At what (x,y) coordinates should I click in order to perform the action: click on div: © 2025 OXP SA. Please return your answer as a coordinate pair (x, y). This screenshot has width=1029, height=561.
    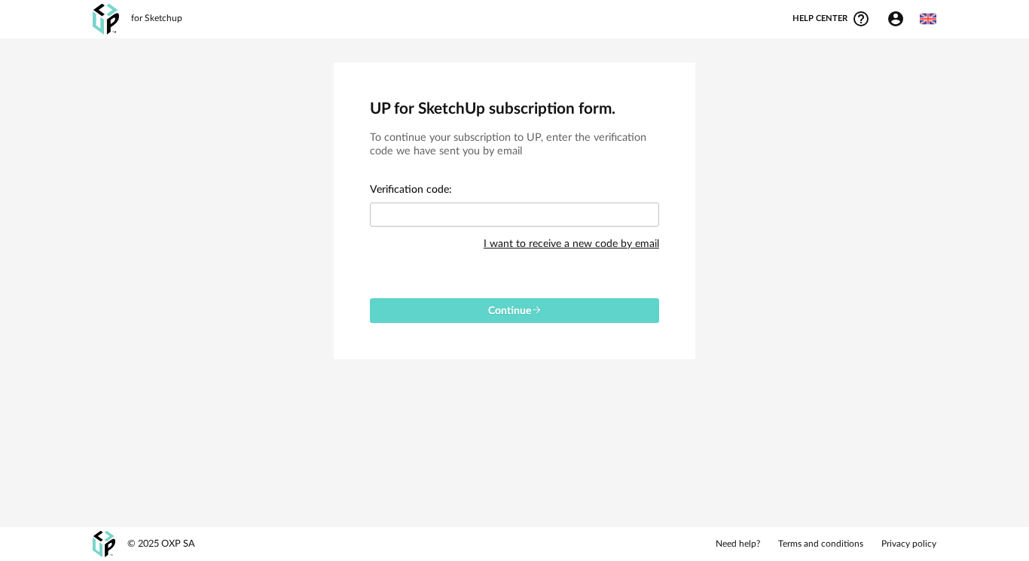
    Looking at the image, I should click on (161, 544).